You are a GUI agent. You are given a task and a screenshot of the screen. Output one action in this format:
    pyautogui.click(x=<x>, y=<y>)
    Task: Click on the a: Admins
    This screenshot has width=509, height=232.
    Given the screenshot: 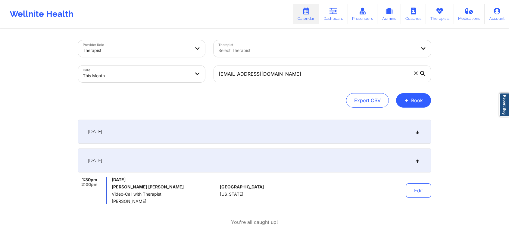 What is the action you would take?
    pyautogui.click(x=389, y=14)
    